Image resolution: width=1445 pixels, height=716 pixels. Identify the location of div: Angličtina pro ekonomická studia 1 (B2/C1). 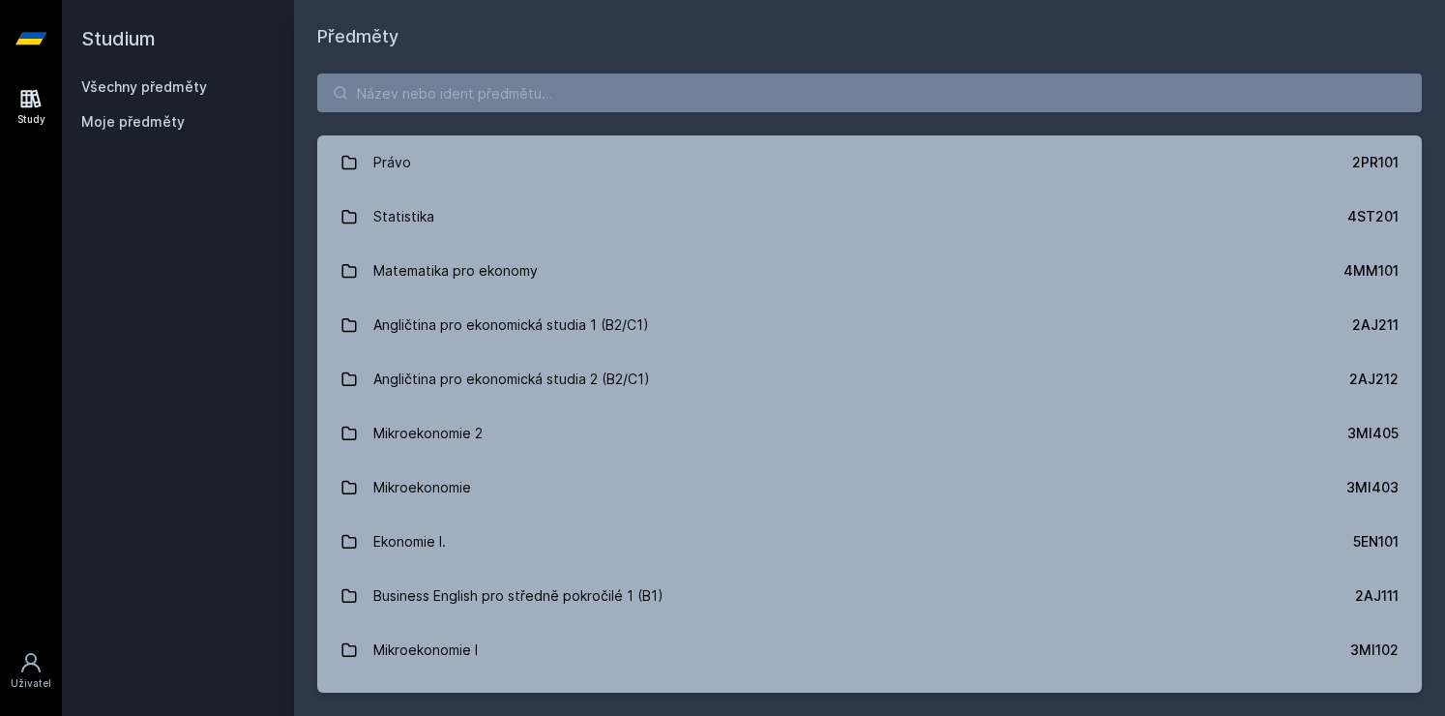
(511, 325).